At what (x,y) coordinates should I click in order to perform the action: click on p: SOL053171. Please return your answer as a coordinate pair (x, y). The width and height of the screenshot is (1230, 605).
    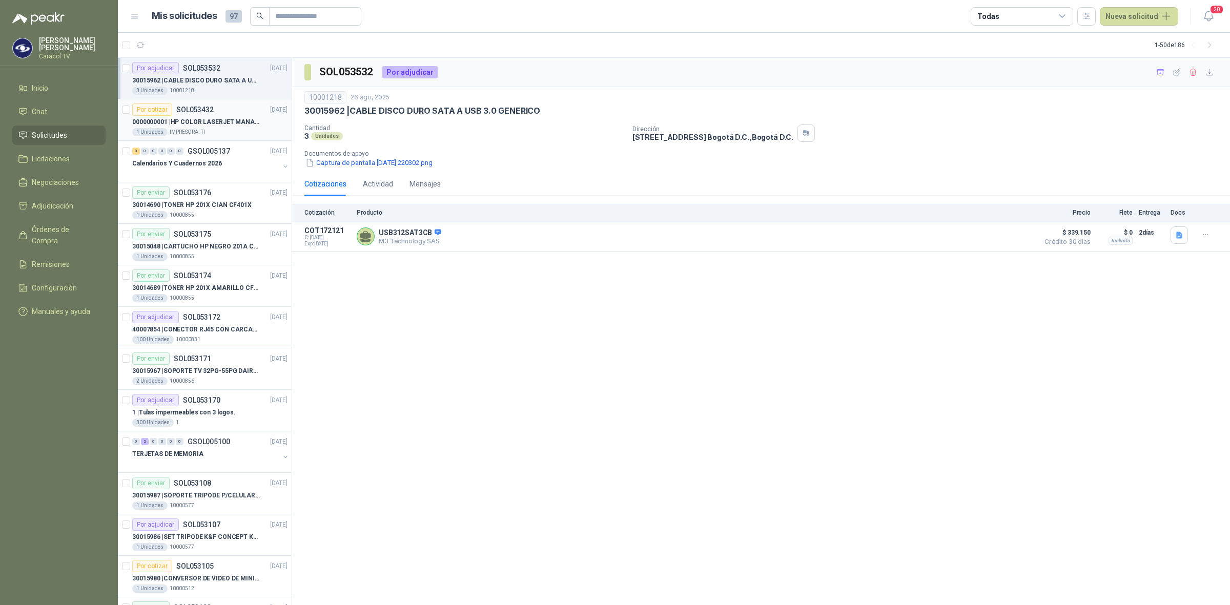
    Looking at the image, I should click on (192, 359).